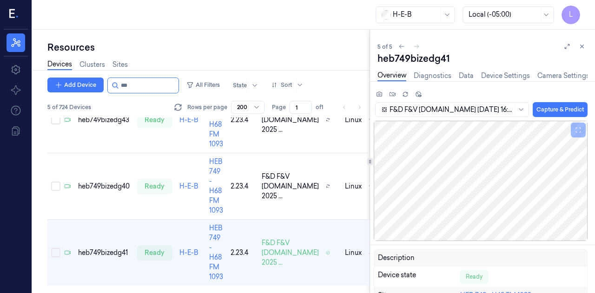 Image resolution: width=595 pixels, height=293 pixels. Describe the element at coordinates (432, 76) in the screenshot. I see `a: Diagnostics` at that location.